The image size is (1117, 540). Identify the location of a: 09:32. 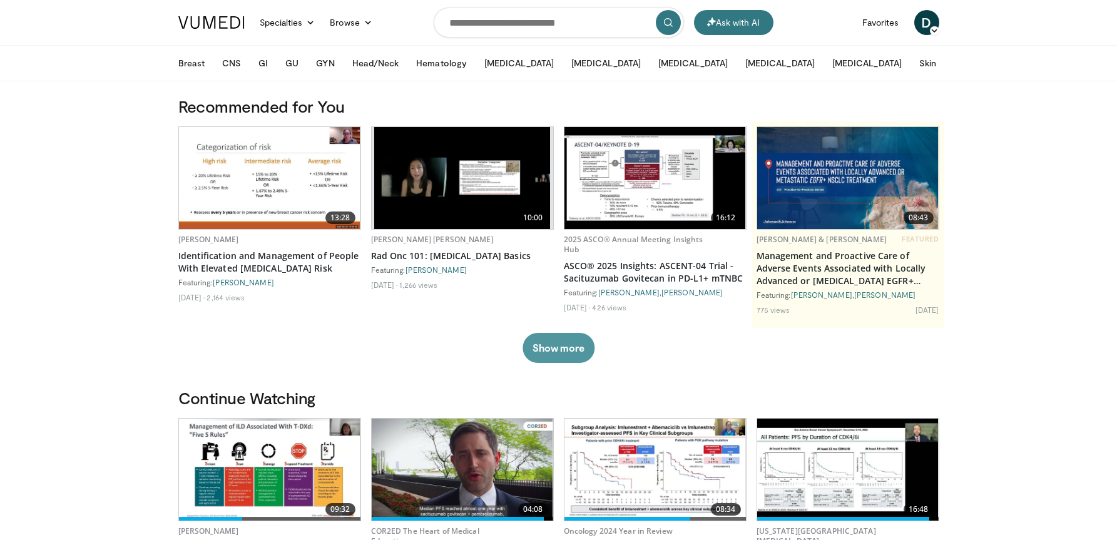
(270, 469).